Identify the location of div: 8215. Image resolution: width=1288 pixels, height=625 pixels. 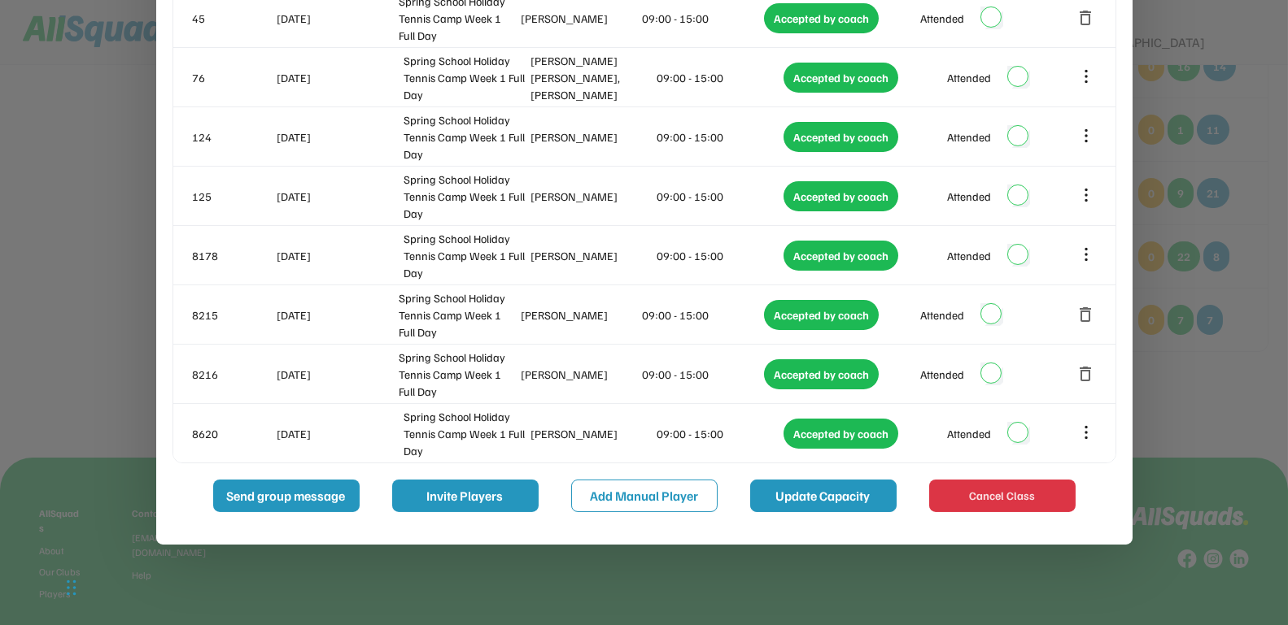
(233, 315).